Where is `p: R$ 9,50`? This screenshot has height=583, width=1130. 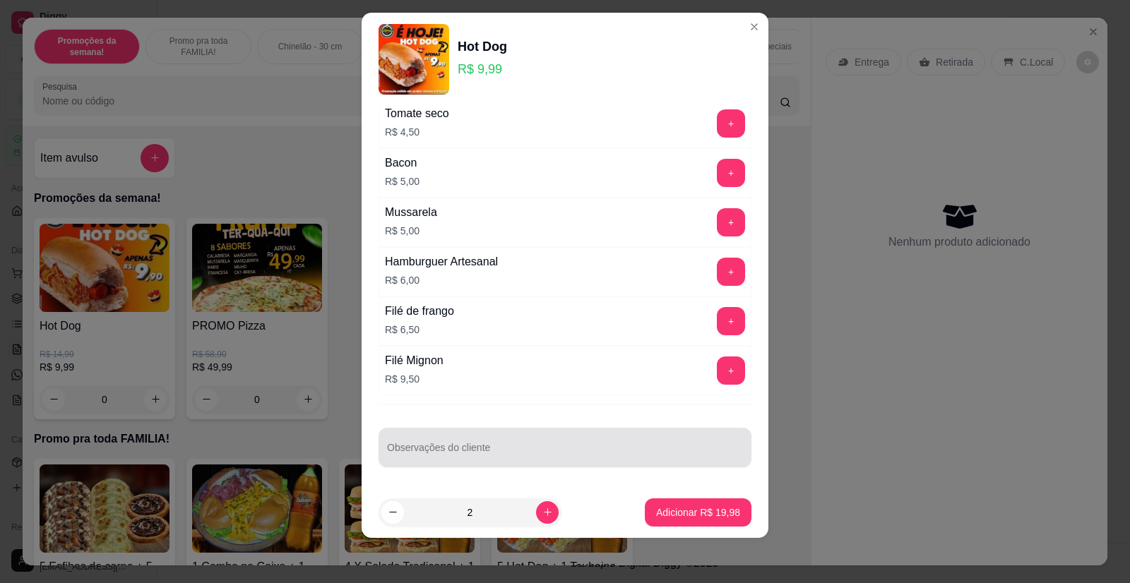 p: R$ 9,50 is located at coordinates (414, 379).